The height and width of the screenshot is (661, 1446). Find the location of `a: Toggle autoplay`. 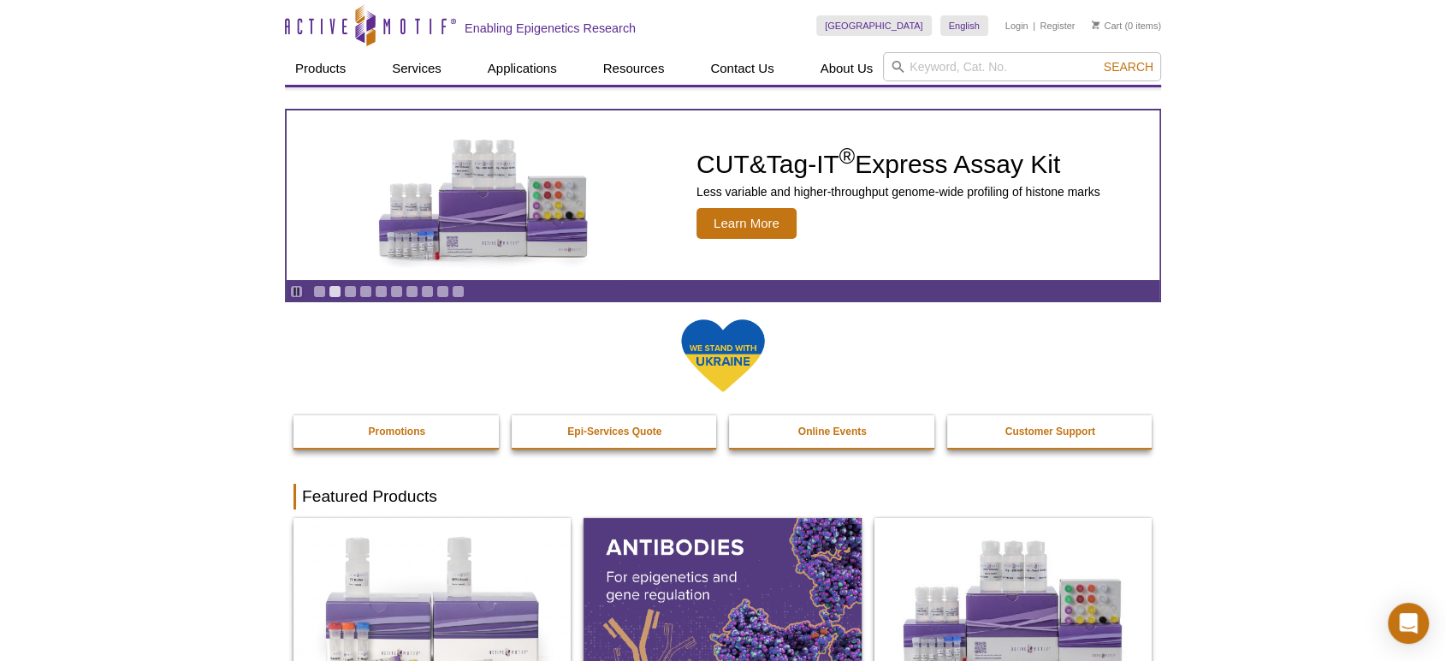

a: Toggle autoplay is located at coordinates (296, 291).